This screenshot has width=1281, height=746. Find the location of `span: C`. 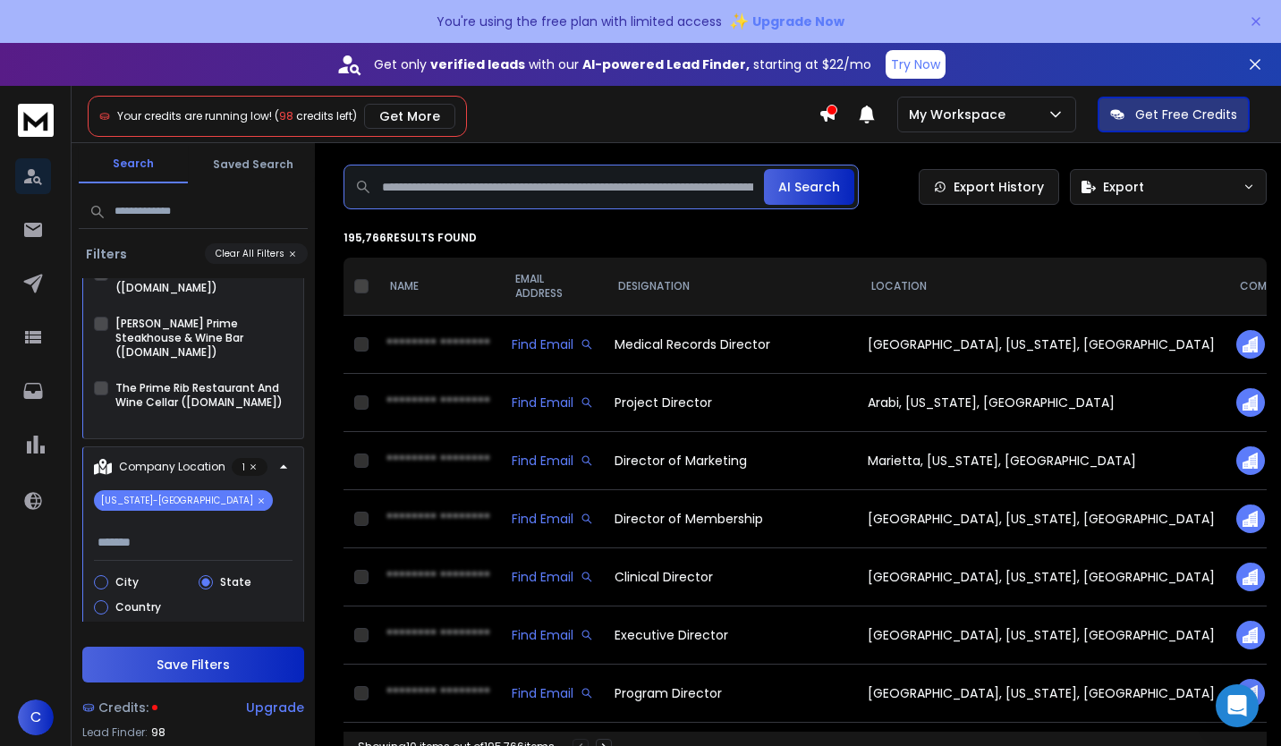

span: C is located at coordinates (36, 717).